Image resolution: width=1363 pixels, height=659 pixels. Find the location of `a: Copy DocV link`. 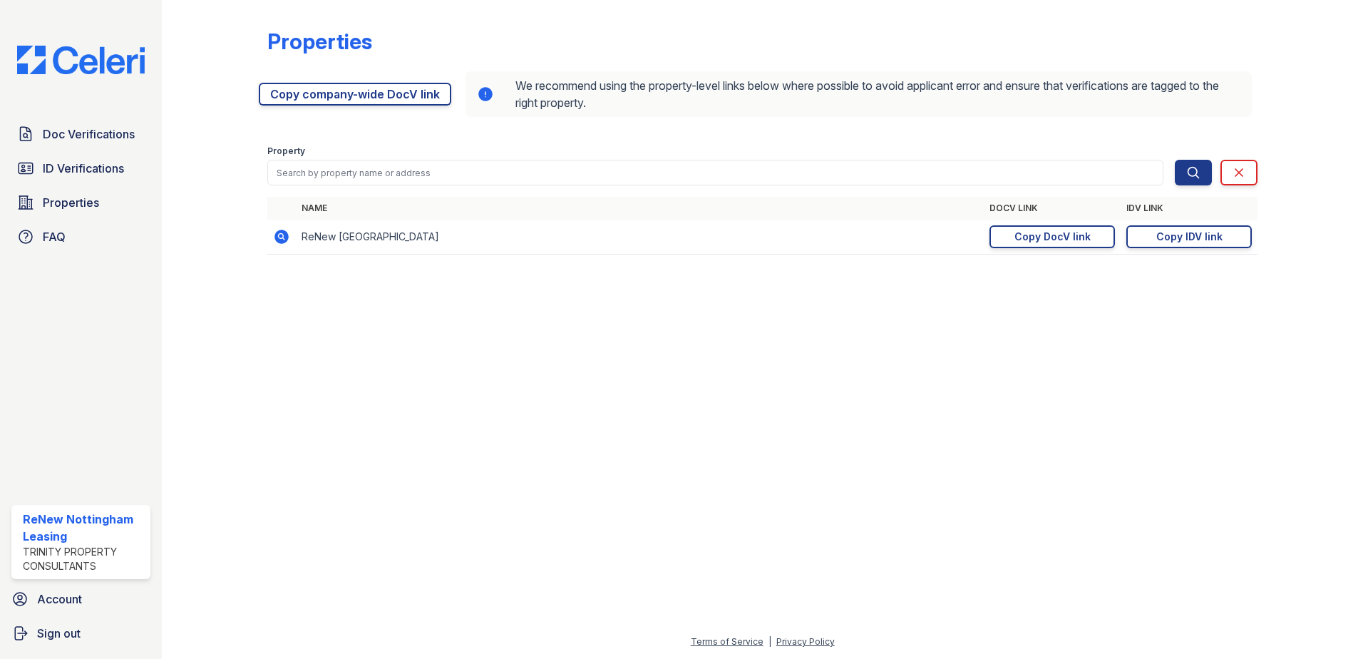

a: Copy DocV link is located at coordinates (1052, 237).